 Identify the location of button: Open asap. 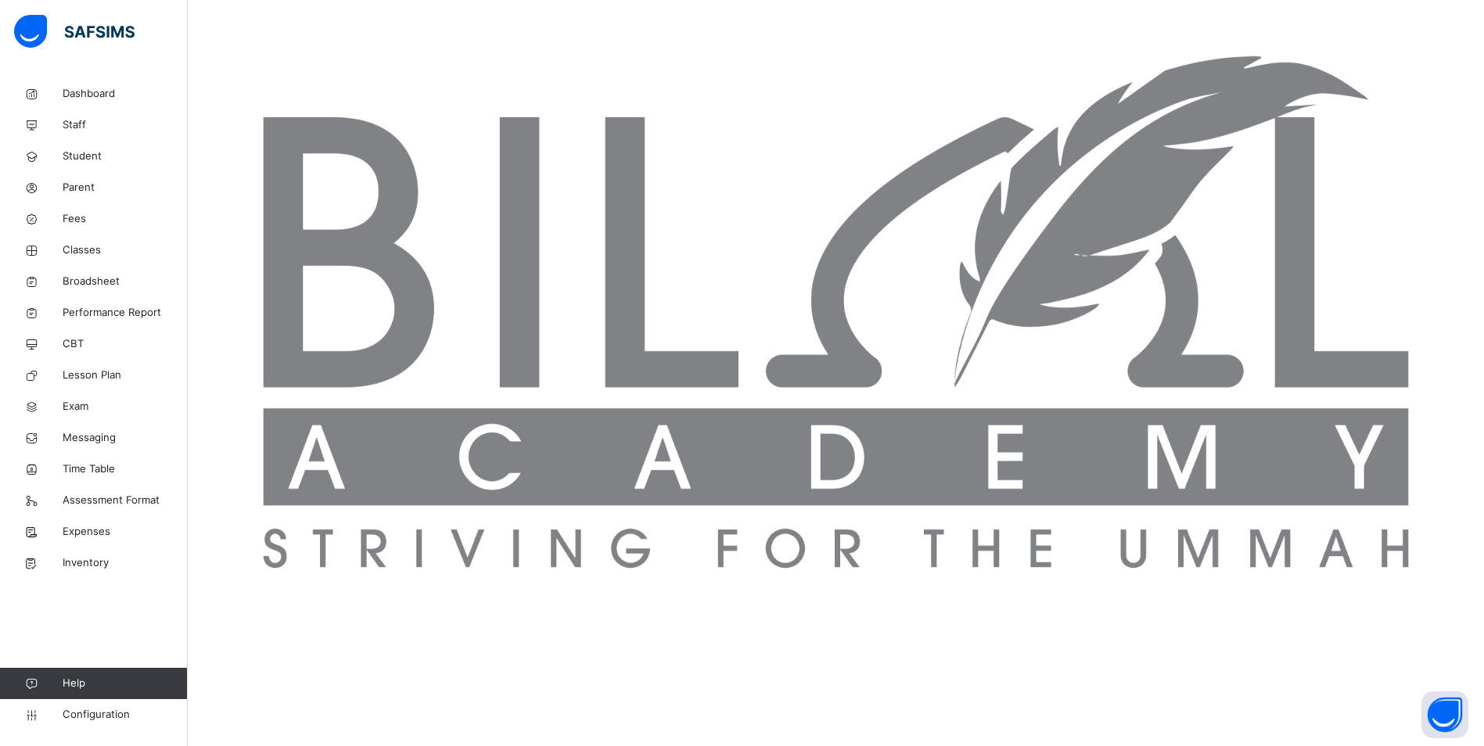
(1445, 715).